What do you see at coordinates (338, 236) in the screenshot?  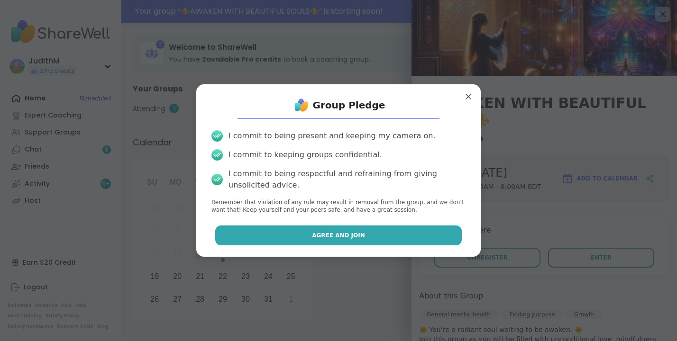 I see `span: Agree and Join` at bounding box center [338, 236].